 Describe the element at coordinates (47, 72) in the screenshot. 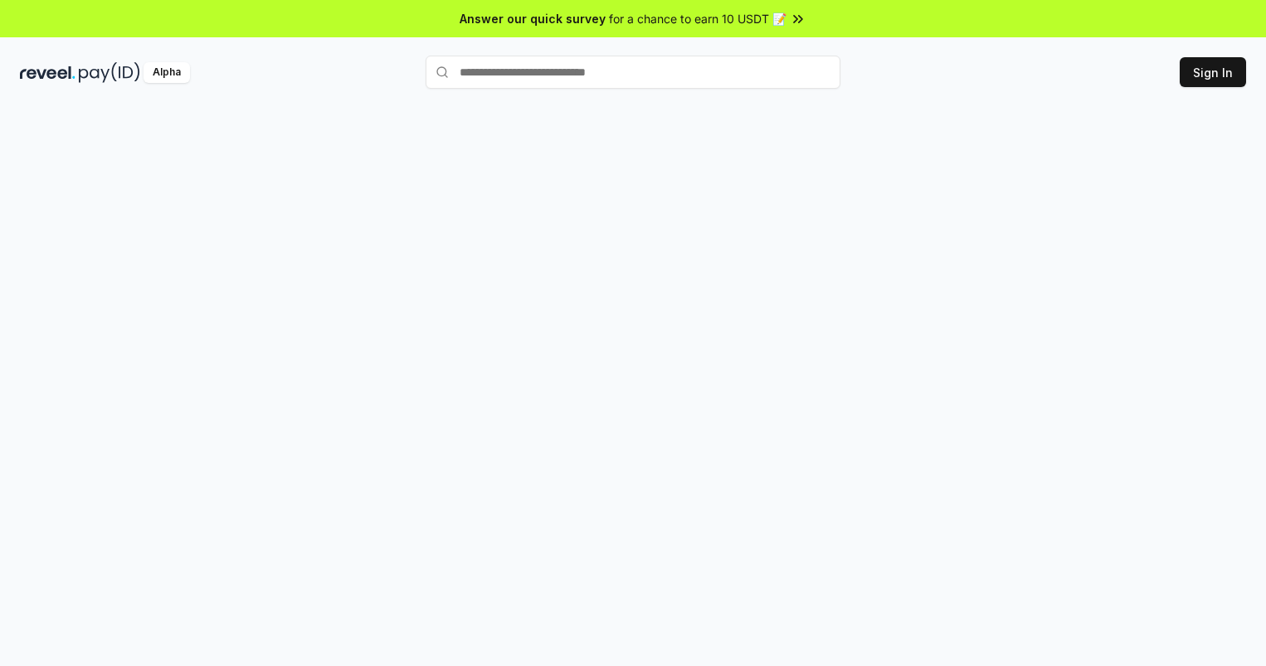

I see `img: reveel_dark` at that location.